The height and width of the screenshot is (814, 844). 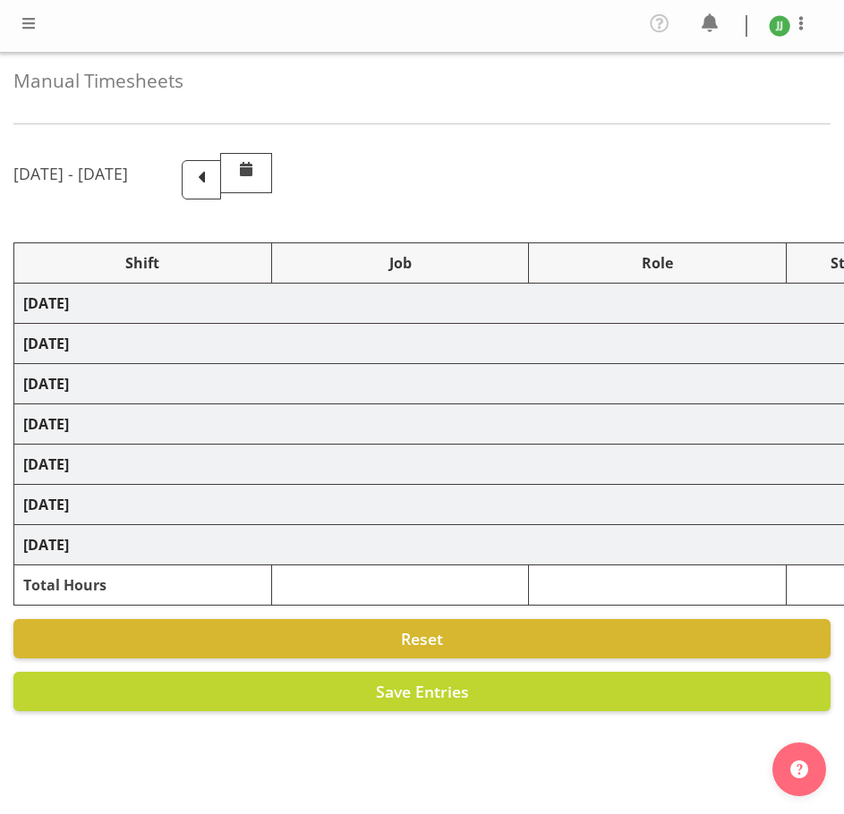 I want to click on img: help-xxl-2.png, so click(x=799, y=769).